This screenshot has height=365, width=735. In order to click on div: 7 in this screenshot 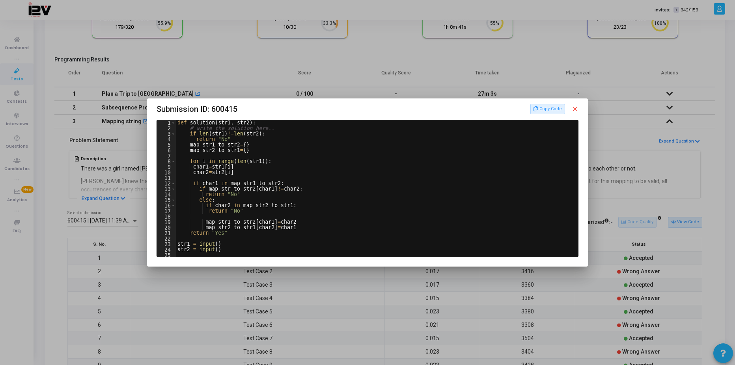, I will do `click(166, 156)`.